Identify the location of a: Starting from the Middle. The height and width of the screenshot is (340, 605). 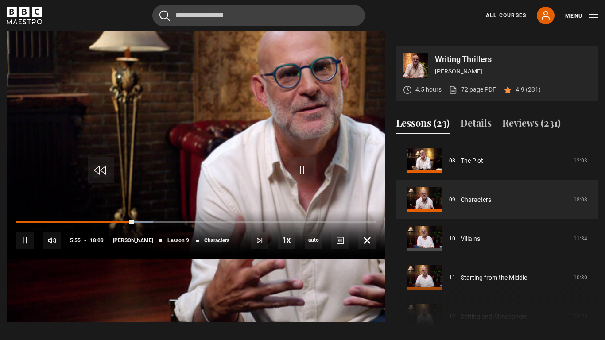
(494, 278).